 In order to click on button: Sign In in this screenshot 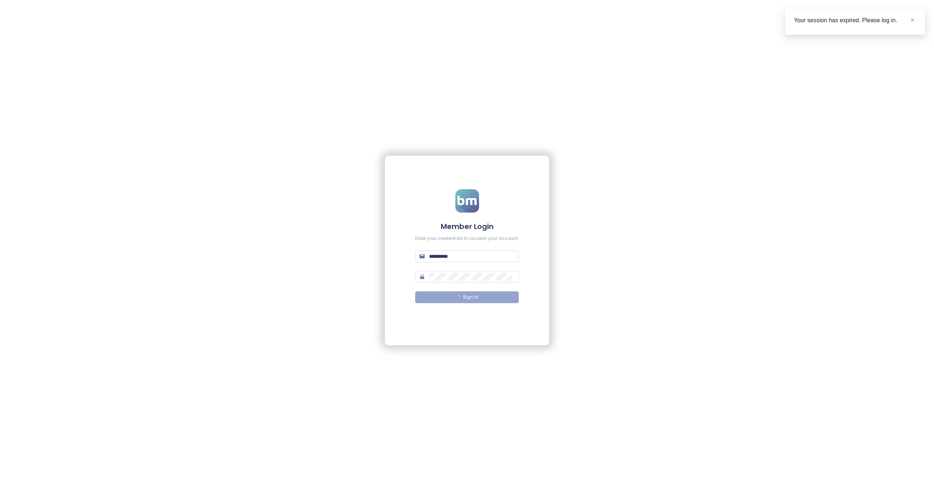, I will do `click(467, 297)`.